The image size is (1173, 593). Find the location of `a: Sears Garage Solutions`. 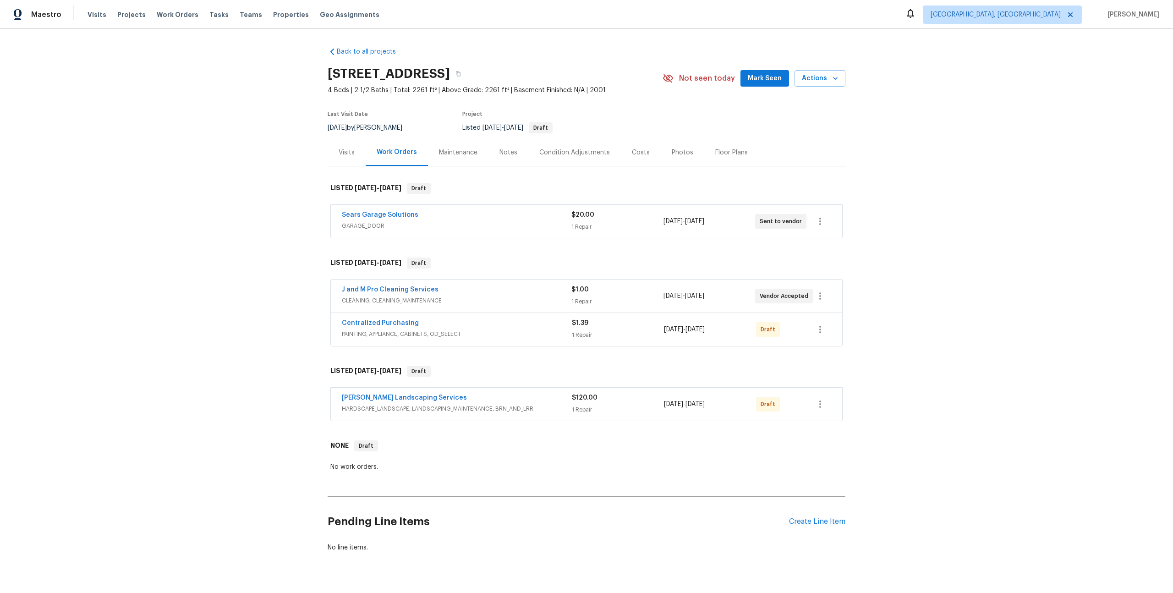

a: Sears Garage Solutions is located at coordinates (380, 215).